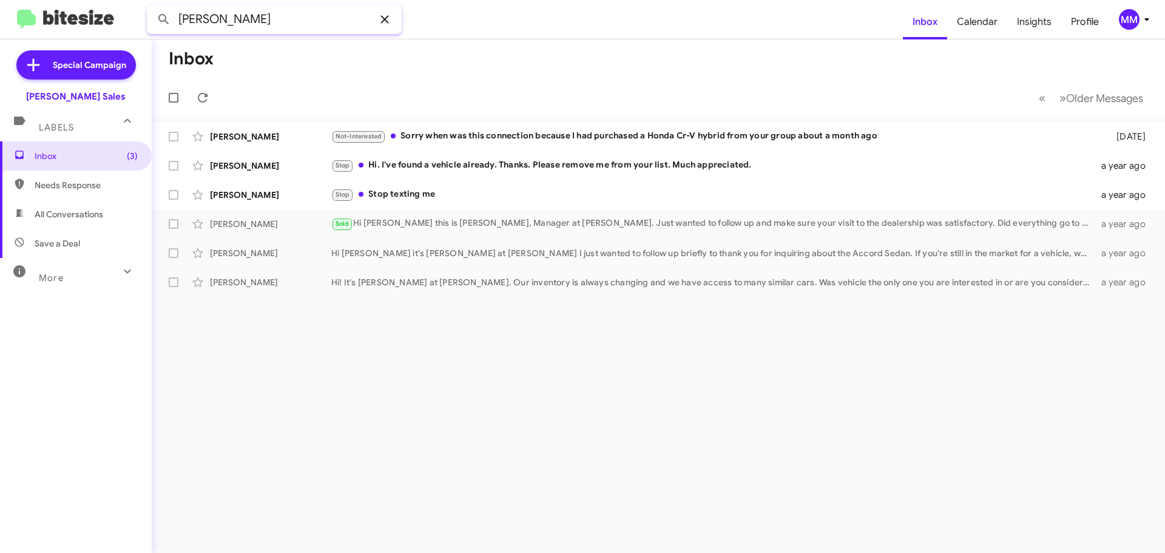 The width and height of the screenshot is (1165, 553). Describe the element at coordinates (191, 59) in the screenshot. I see `h1: Inbox` at that location.